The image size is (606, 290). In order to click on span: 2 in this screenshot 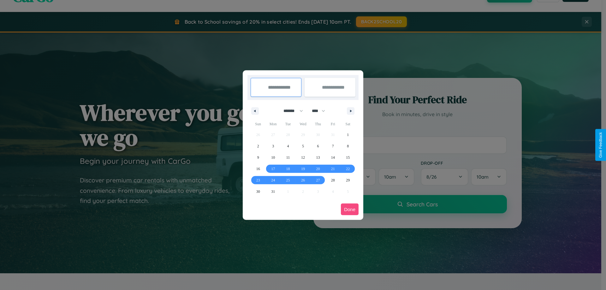, I will do `click(258, 146)`.